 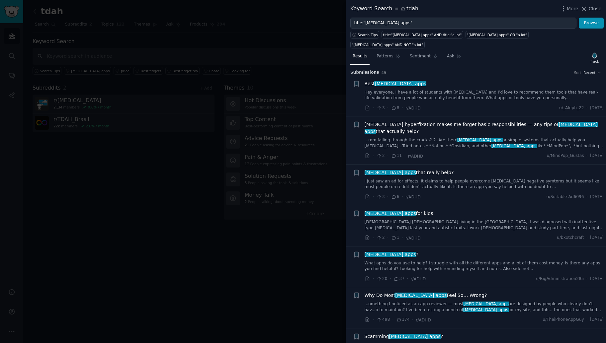 I want to click on span: 49, so click(x=384, y=73).